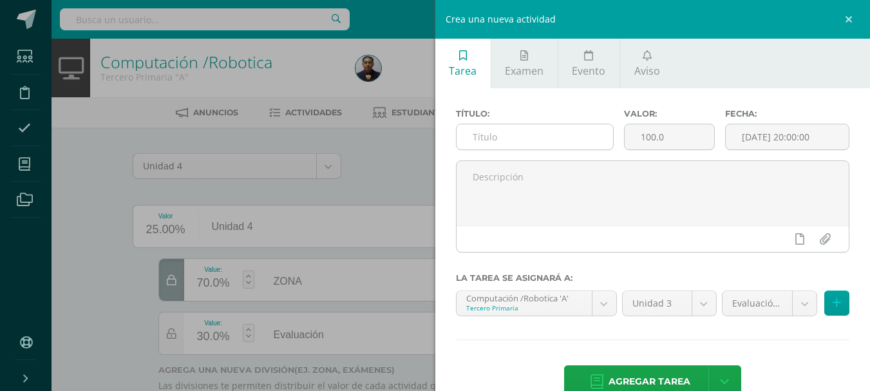 Image resolution: width=870 pixels, height=391 pixels. Describe the element at coordinates (653, 277) in the screenshot. I see `label: La tarea se asignará a:` at that location.